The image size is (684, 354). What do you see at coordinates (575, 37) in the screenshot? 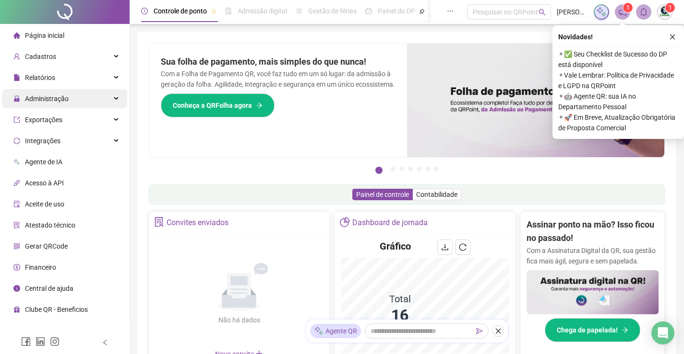
I see `span: Novidades !` at bounding box center [575, 37].